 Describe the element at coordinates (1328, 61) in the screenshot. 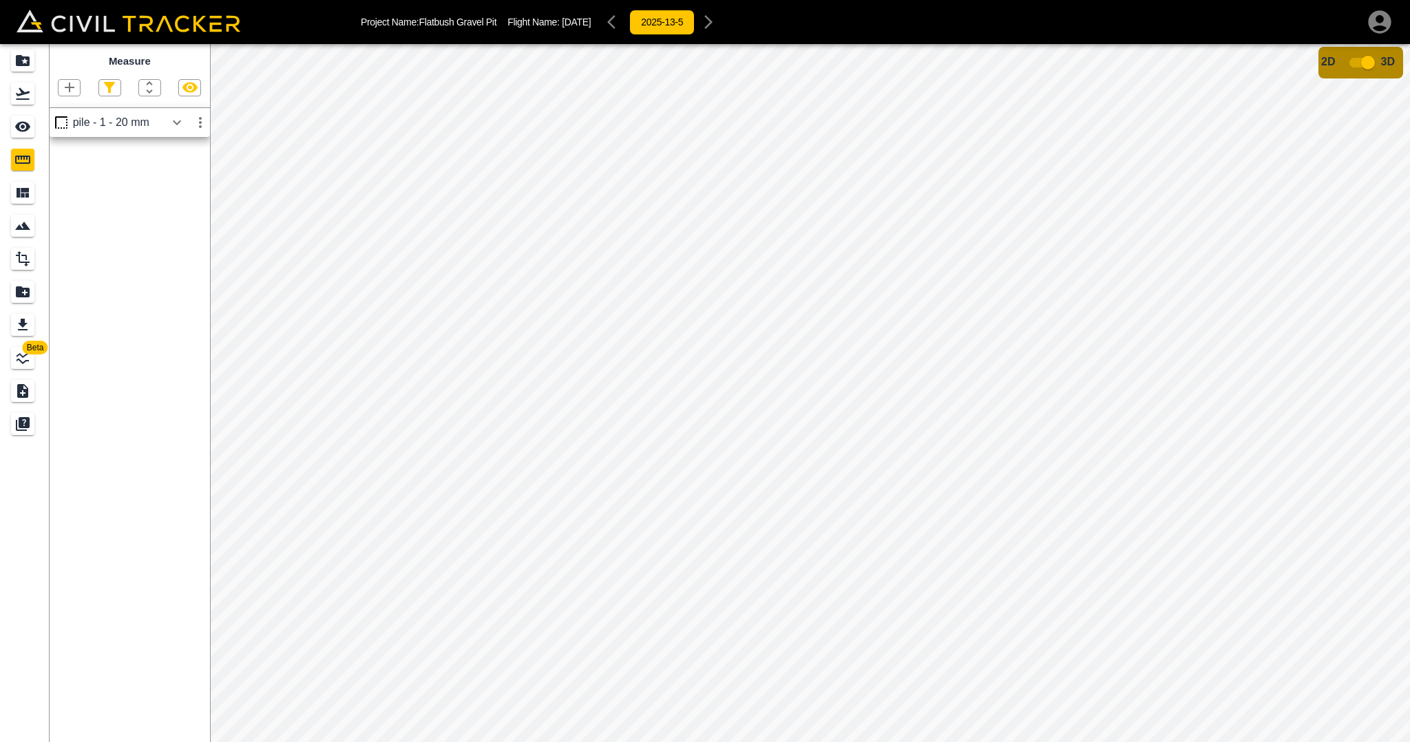

I see `span: 2D` at that location.